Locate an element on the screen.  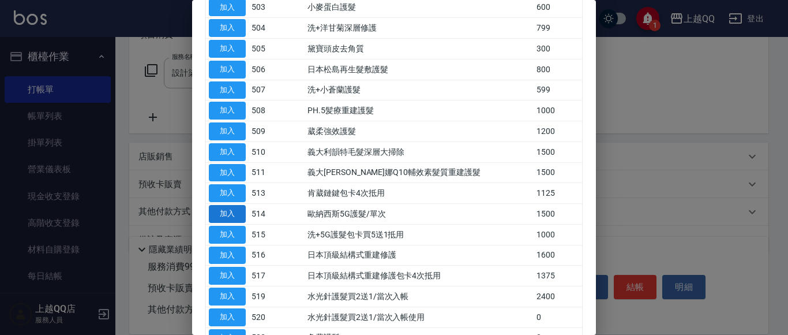
td: 黛寶頭皮去角質 is located at coordinates (419, 49).